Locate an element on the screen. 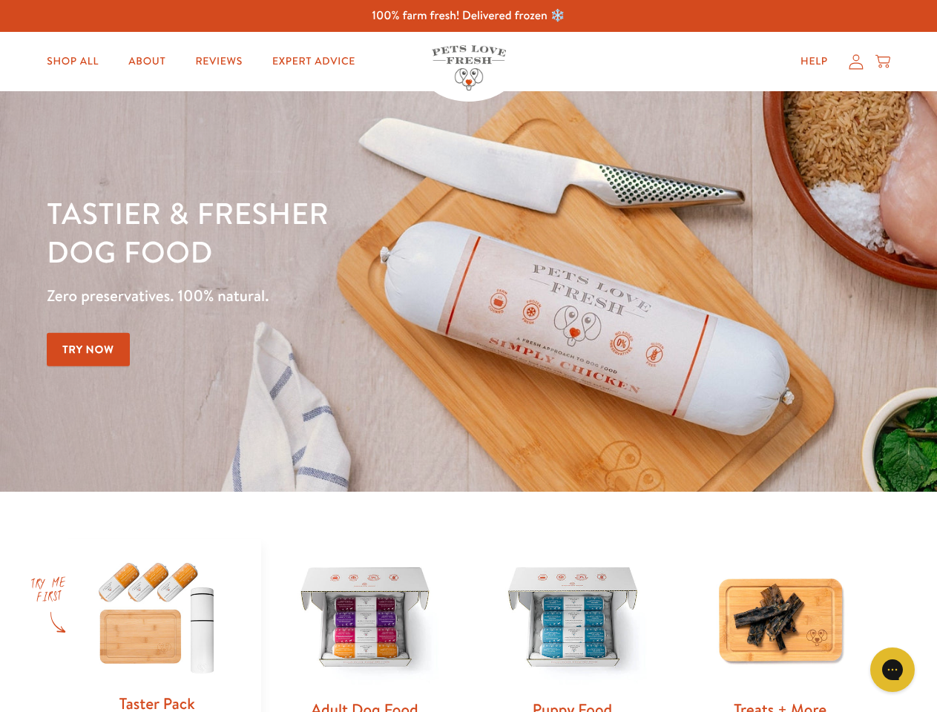  button: Gorgias live chat is located at coordinates (30, 27).